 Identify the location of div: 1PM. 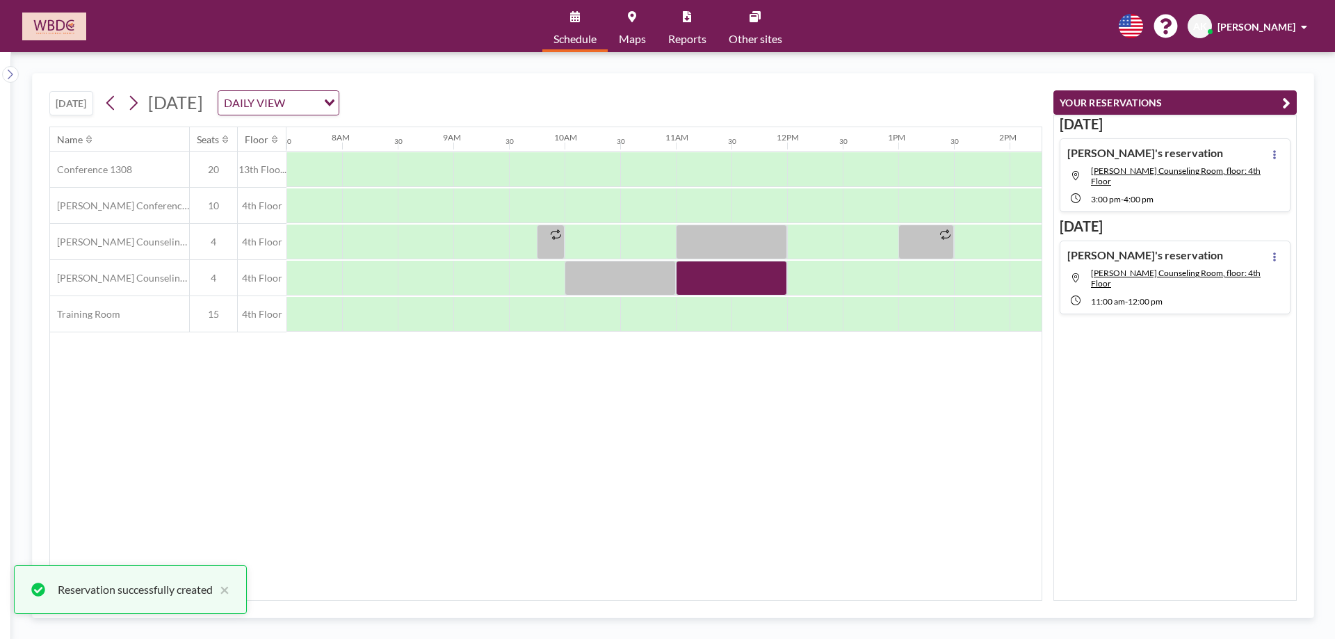
(896, 137).